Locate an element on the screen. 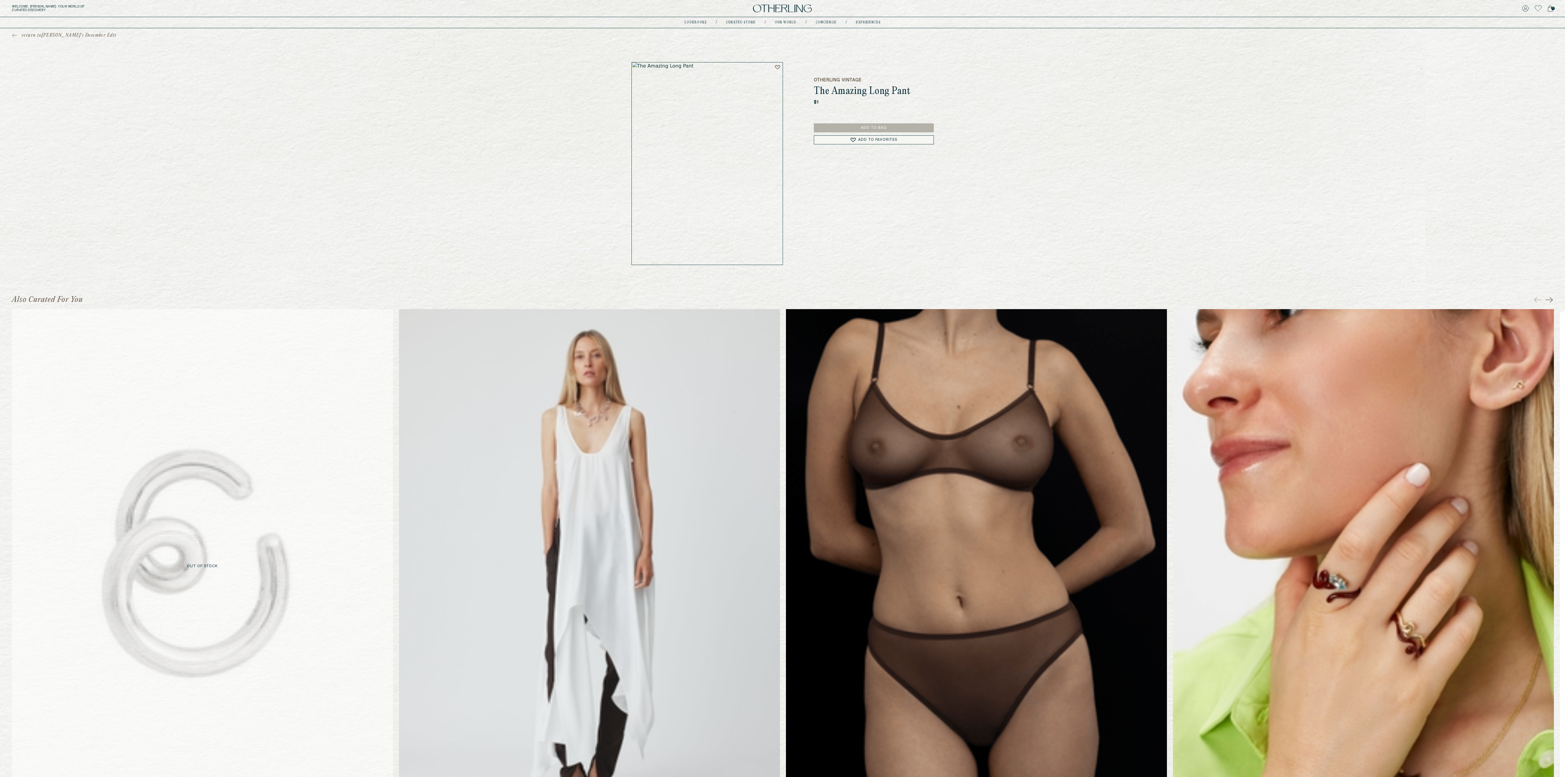 This screenshot has width=1565, height=777. img: logo is located at coordinates (782, 8).